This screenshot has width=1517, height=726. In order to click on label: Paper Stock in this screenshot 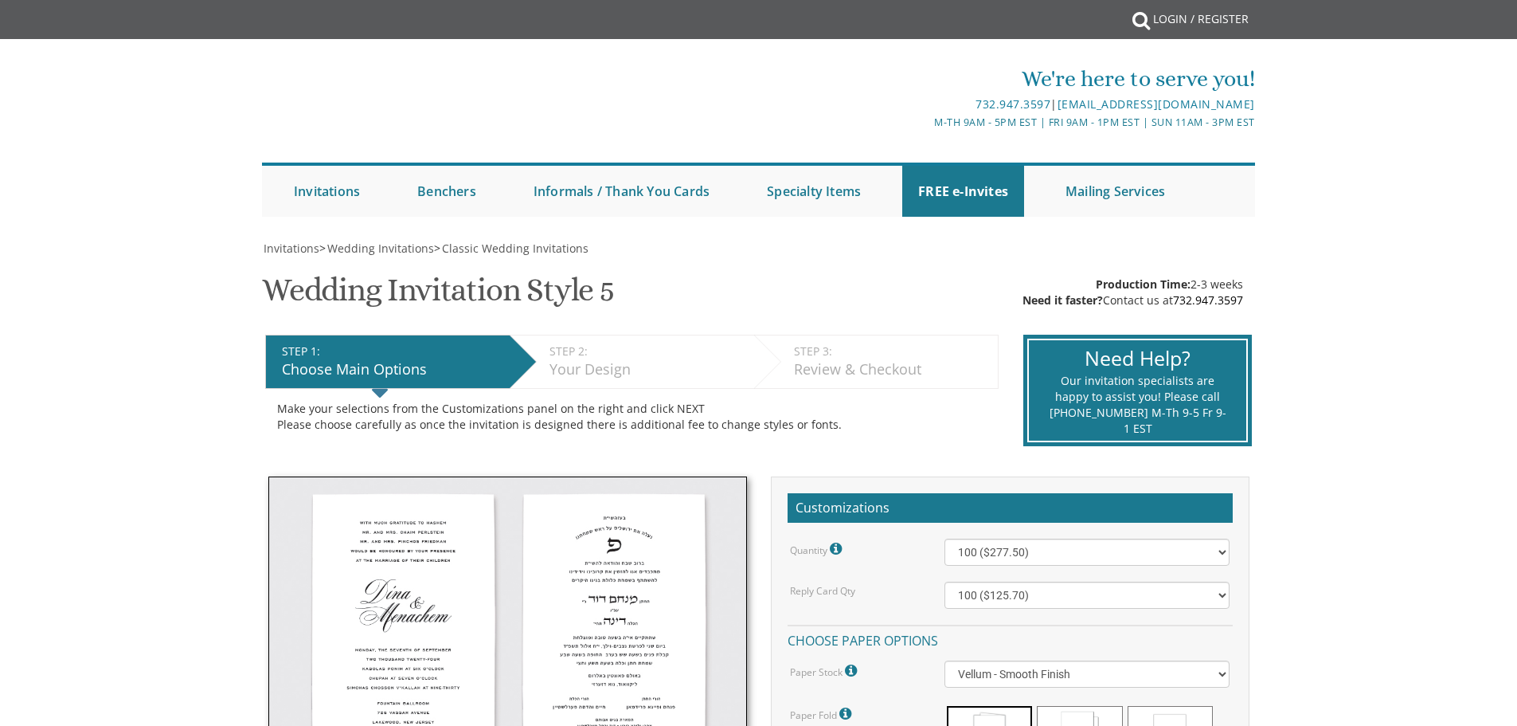, I will do `click(825, 671)`.